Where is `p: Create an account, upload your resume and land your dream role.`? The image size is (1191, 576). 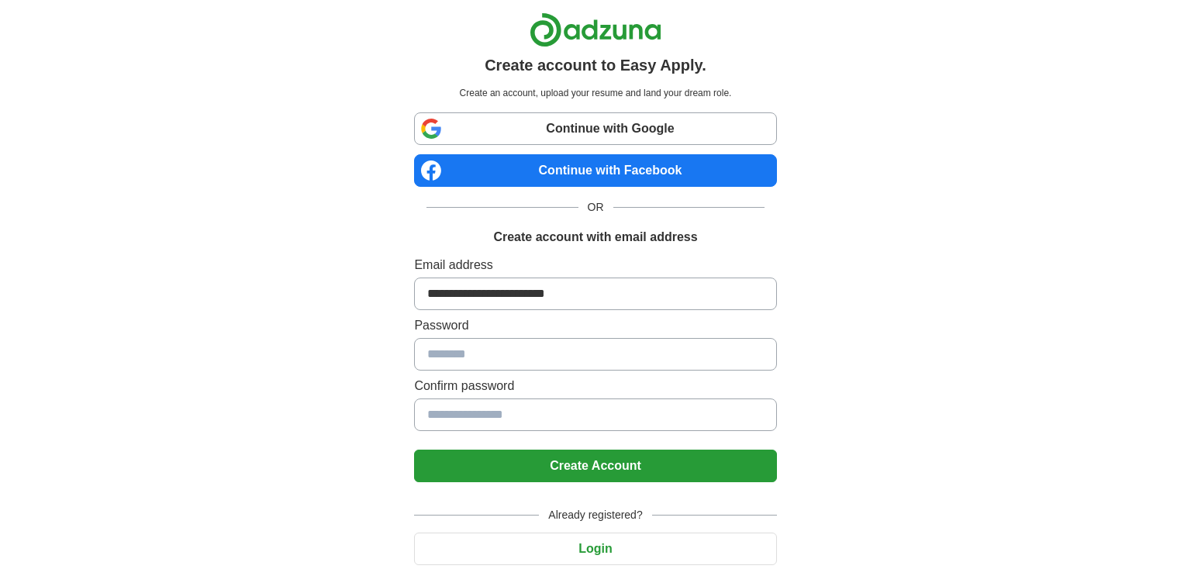
p: Create an account, upload your resume and land your dream role. is located at coordinates (595, 93).